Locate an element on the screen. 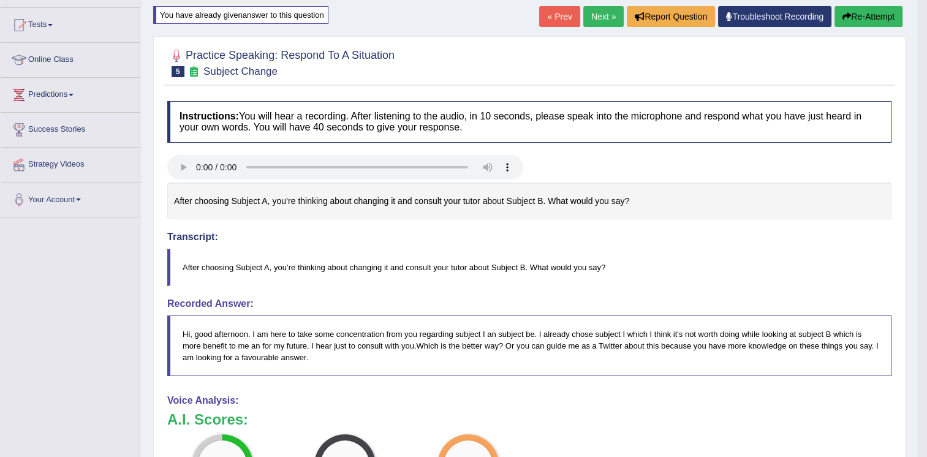 Image resolution: width=927 pixels, height=457 pixels. a: « Prev is located at coordinates (559, 17).